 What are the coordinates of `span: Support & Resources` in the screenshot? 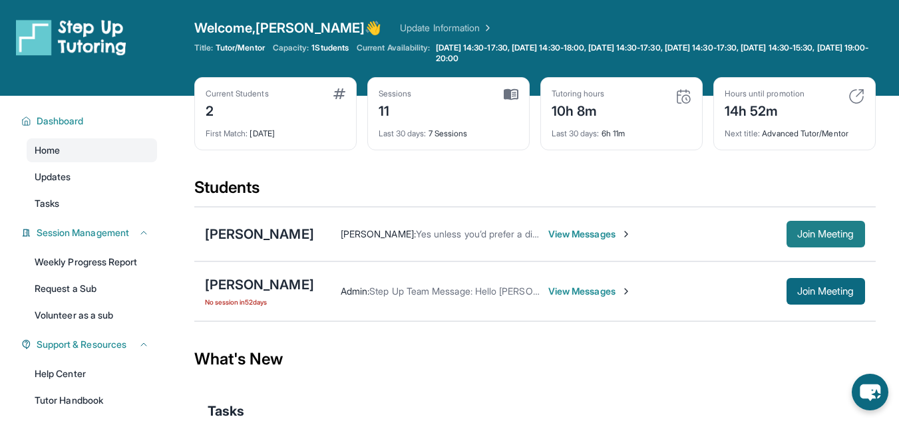 It's located at (81, 345).